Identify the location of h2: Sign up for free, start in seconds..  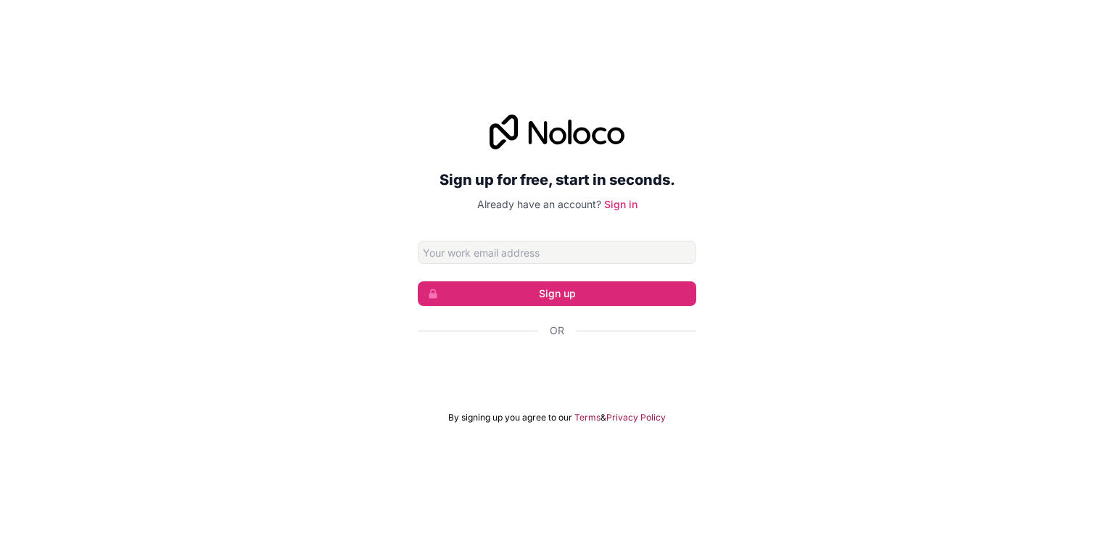
(557, 180).